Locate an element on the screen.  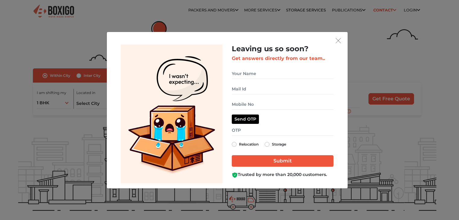
img: exit is located at coordinates (339, 41).